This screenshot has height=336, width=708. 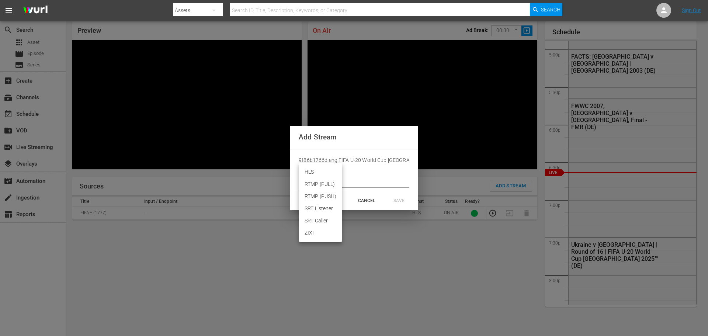 What do you see at coordinates (321, 233) in the screenshot?
I see `li: ZIXI` at bounding box center [321, 233].